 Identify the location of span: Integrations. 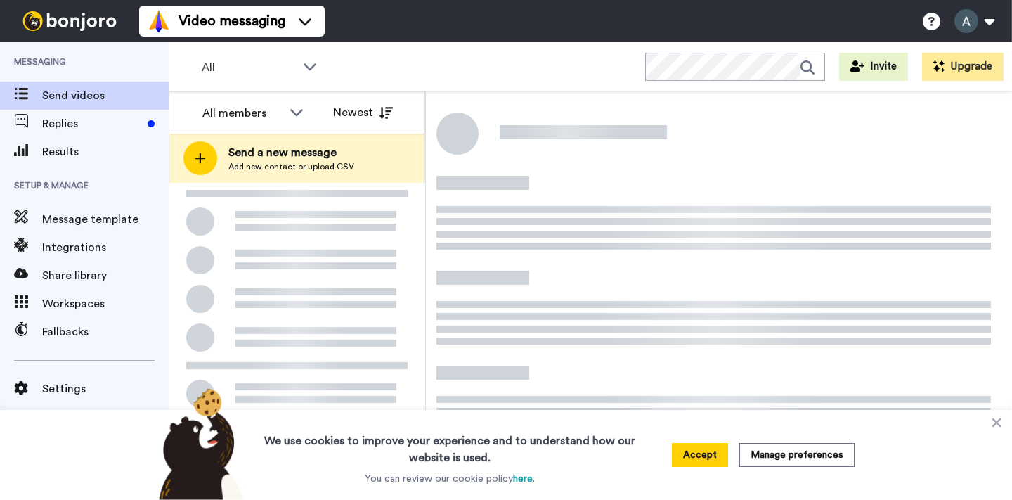
(105, 247).